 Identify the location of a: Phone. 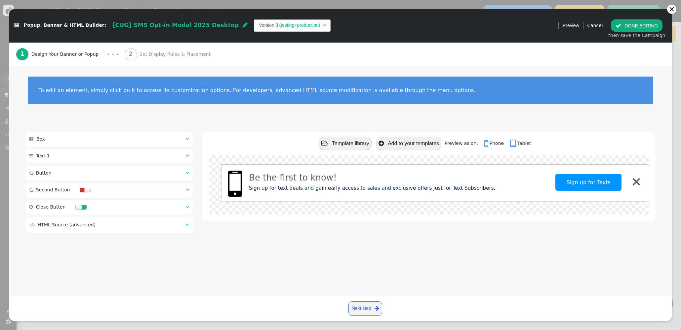
(496, 143).